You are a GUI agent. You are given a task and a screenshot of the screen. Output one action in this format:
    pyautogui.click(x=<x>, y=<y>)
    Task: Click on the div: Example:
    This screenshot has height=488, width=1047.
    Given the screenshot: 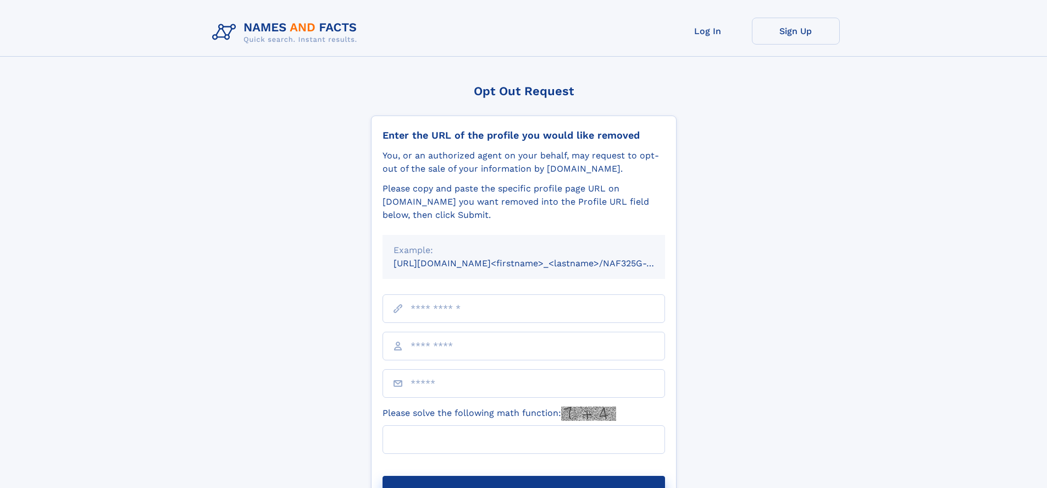 What is the action you would take?
    pyautogui.click(x=524, y=250)
    